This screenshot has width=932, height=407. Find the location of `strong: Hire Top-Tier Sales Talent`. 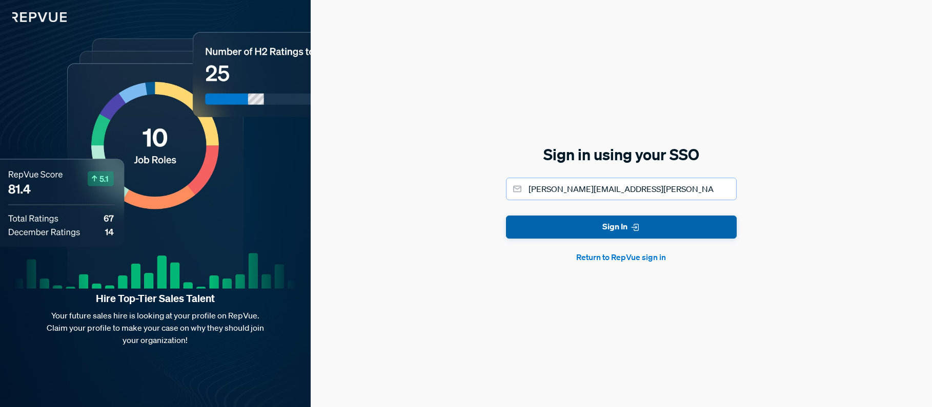

strong: Hire Top-Tier Sales Talent is located at coordinates (155, 299).